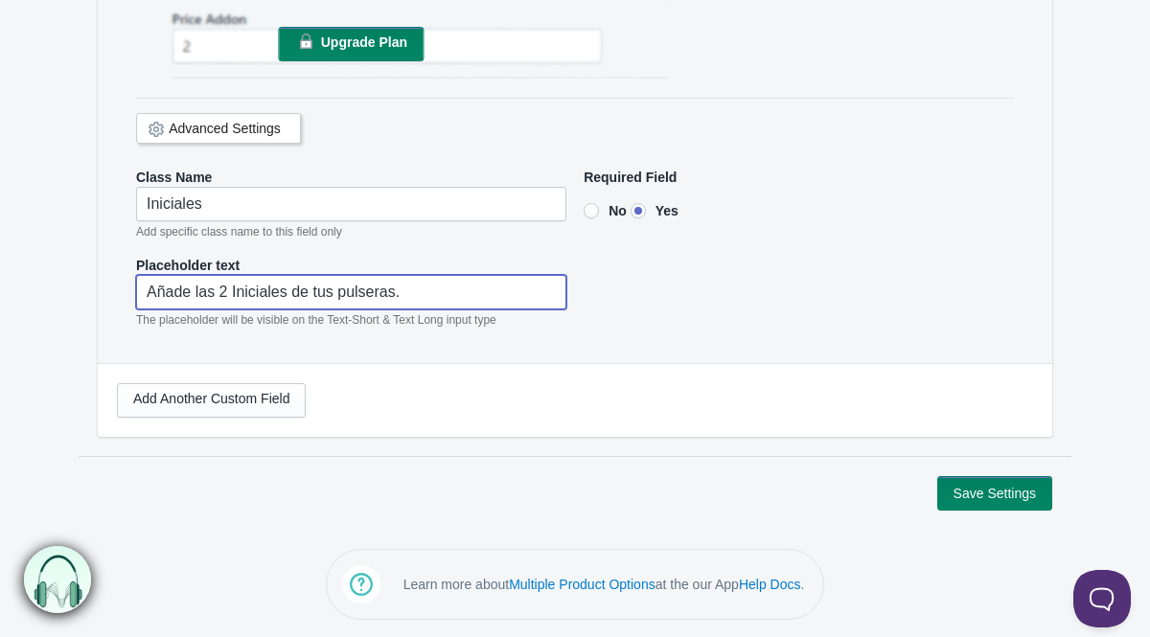 This screenshot has width=1150, height=637. Describe the element at coordinates (629, 177) in the screenshot. I see `label: Required Field` at that location.